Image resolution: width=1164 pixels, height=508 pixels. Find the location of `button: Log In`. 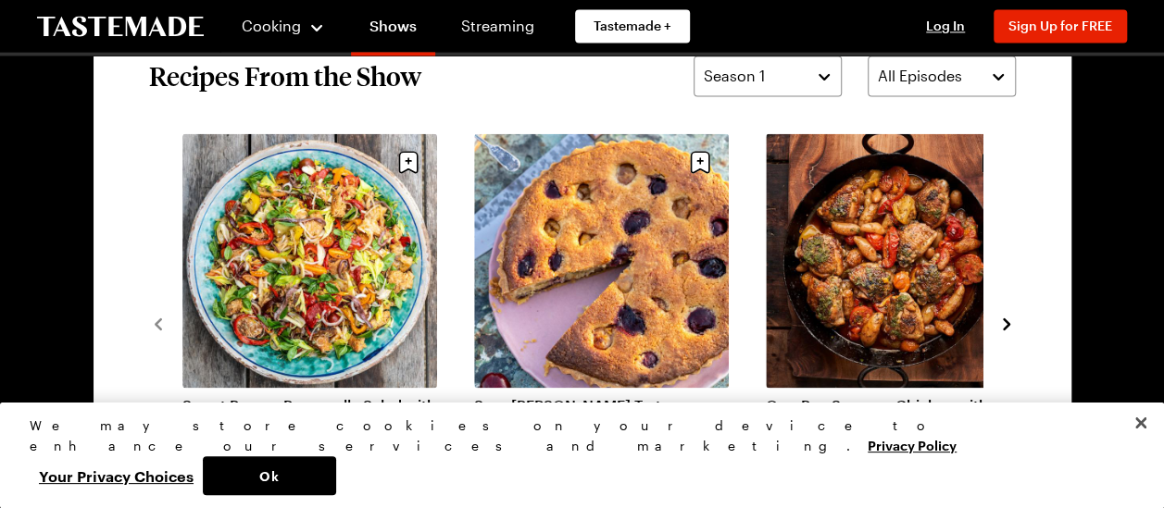

button: Log In is located at coordinates (945, 26).